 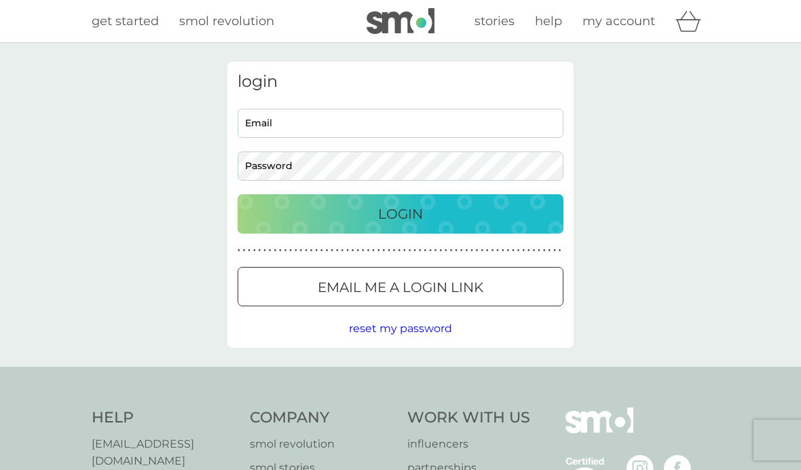 I want to click on p: Login, so click(x=400, y=214).